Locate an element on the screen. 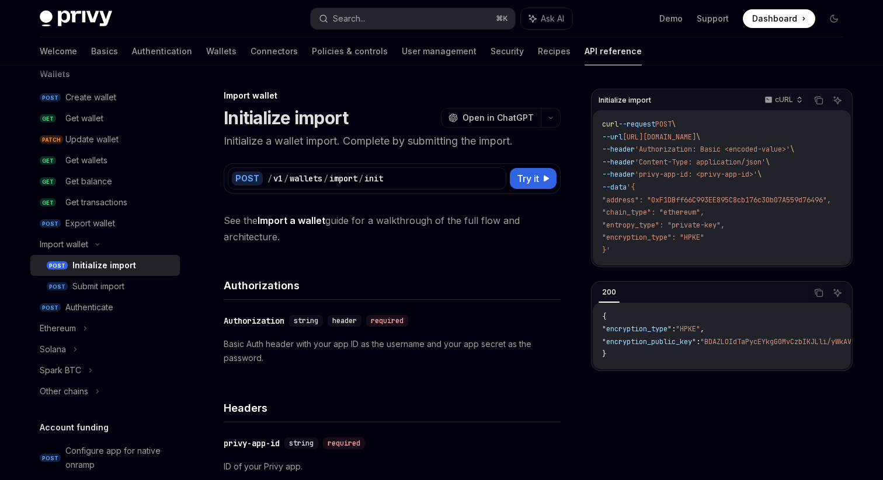  div: init is located at coordinates (374, 179).